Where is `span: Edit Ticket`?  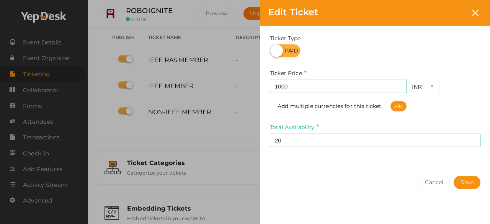
span: Edit Ticket is located at coordinates (293, 12).